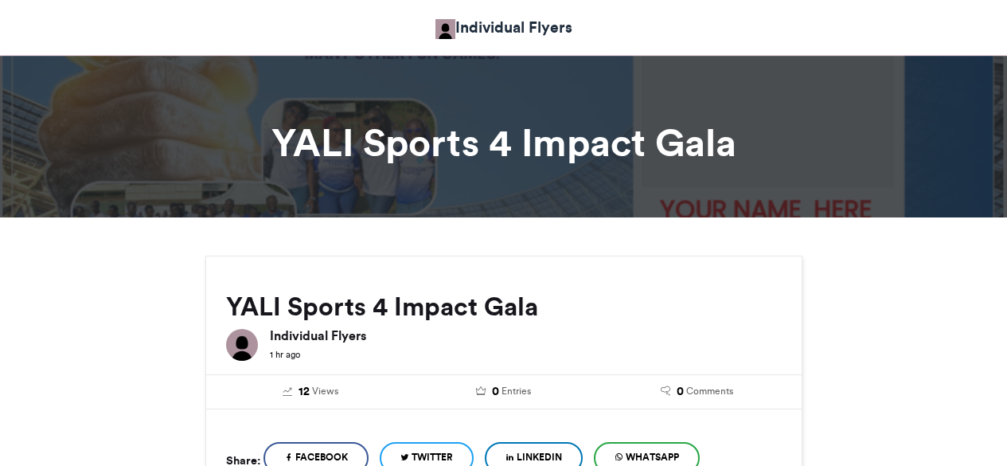 The image size is (1007, 466). What do you see at coordinates (445, 29) in the screenshot?
I see `img: Maxwells Design Studio` at bounding box center [445, 29].